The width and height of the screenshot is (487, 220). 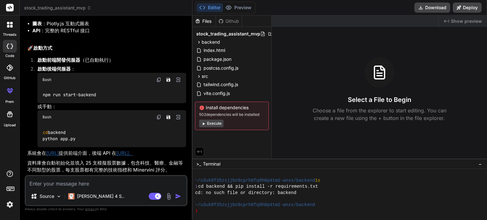 What do you see at coordinates (59, 136) in the screenshot?
I see `code: backend python app.py` at bounding box center [59, 136].